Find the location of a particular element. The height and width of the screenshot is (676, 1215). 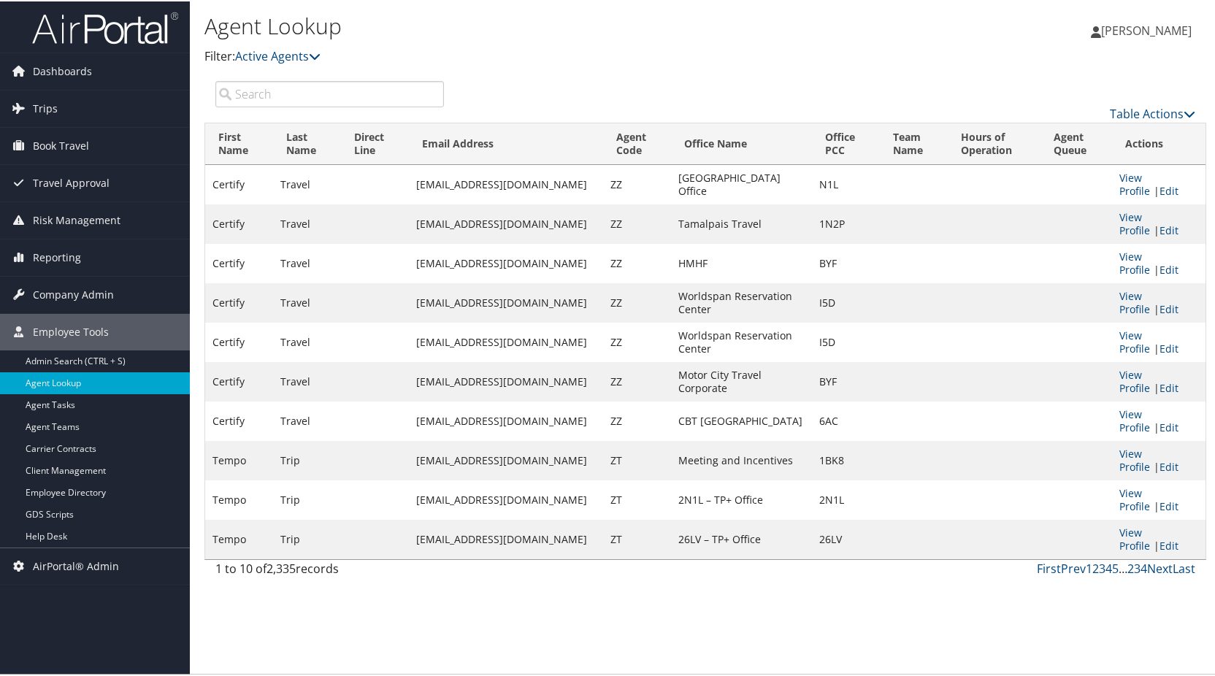

td: Motor City Travel Corporate is located at coordinates (741, 381).